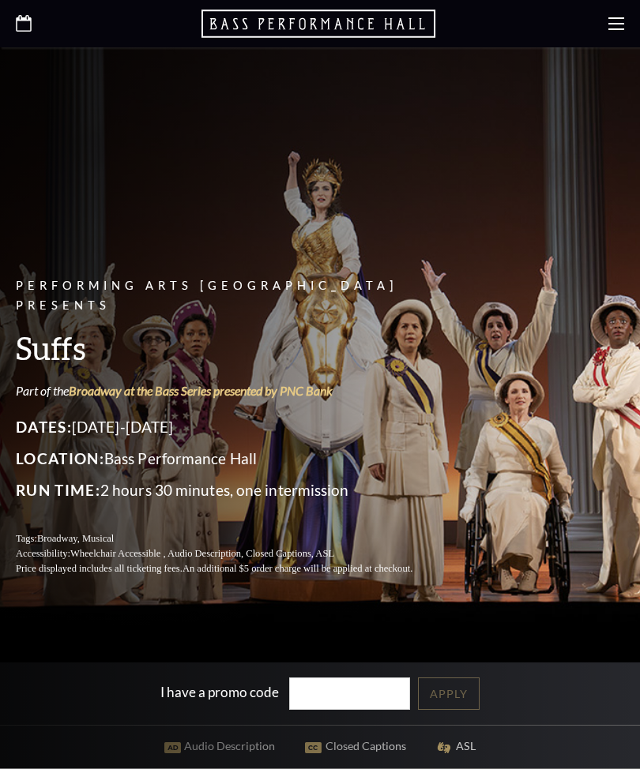  Describe the element at coordinates (233, 554) in the screenshot. I see `p: Accessibility:` at that location.